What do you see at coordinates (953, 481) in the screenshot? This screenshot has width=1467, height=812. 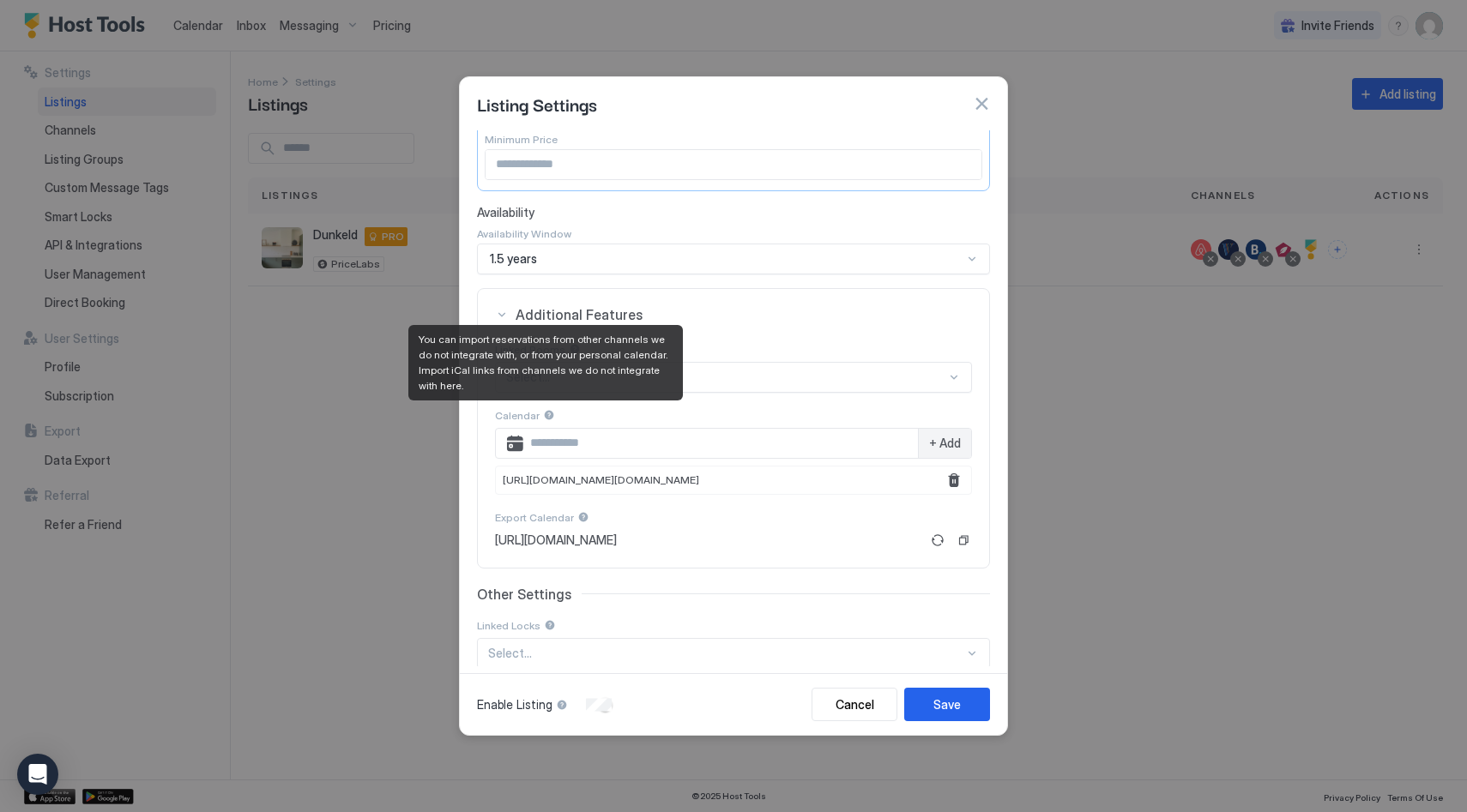 I see `button: Remove` at bounding box center [953, 481].